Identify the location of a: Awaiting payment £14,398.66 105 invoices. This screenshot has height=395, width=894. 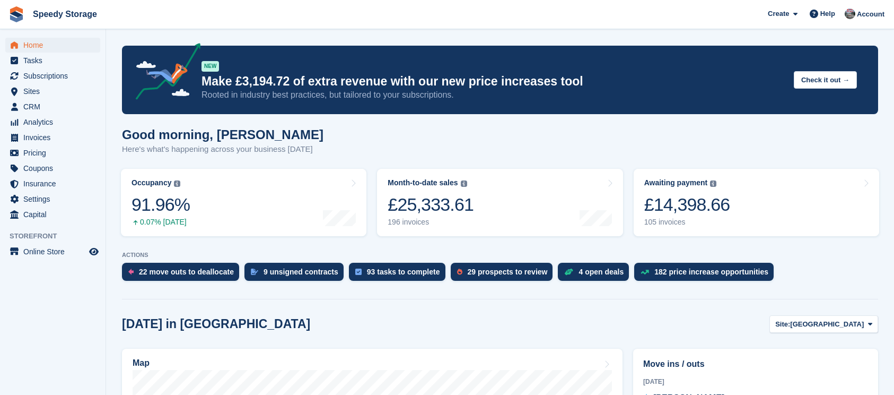
(757, 202).